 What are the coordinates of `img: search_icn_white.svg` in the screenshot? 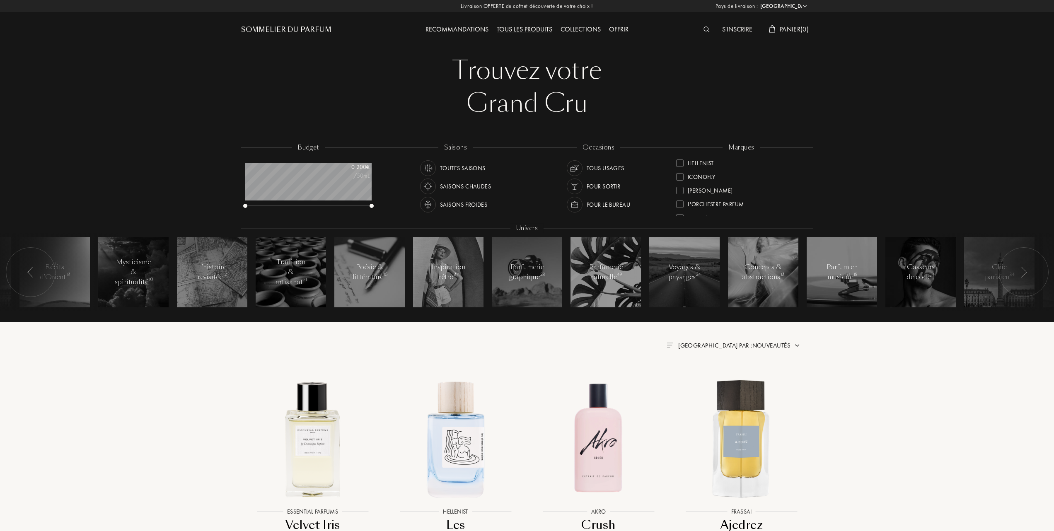 It's located at (707, 29).